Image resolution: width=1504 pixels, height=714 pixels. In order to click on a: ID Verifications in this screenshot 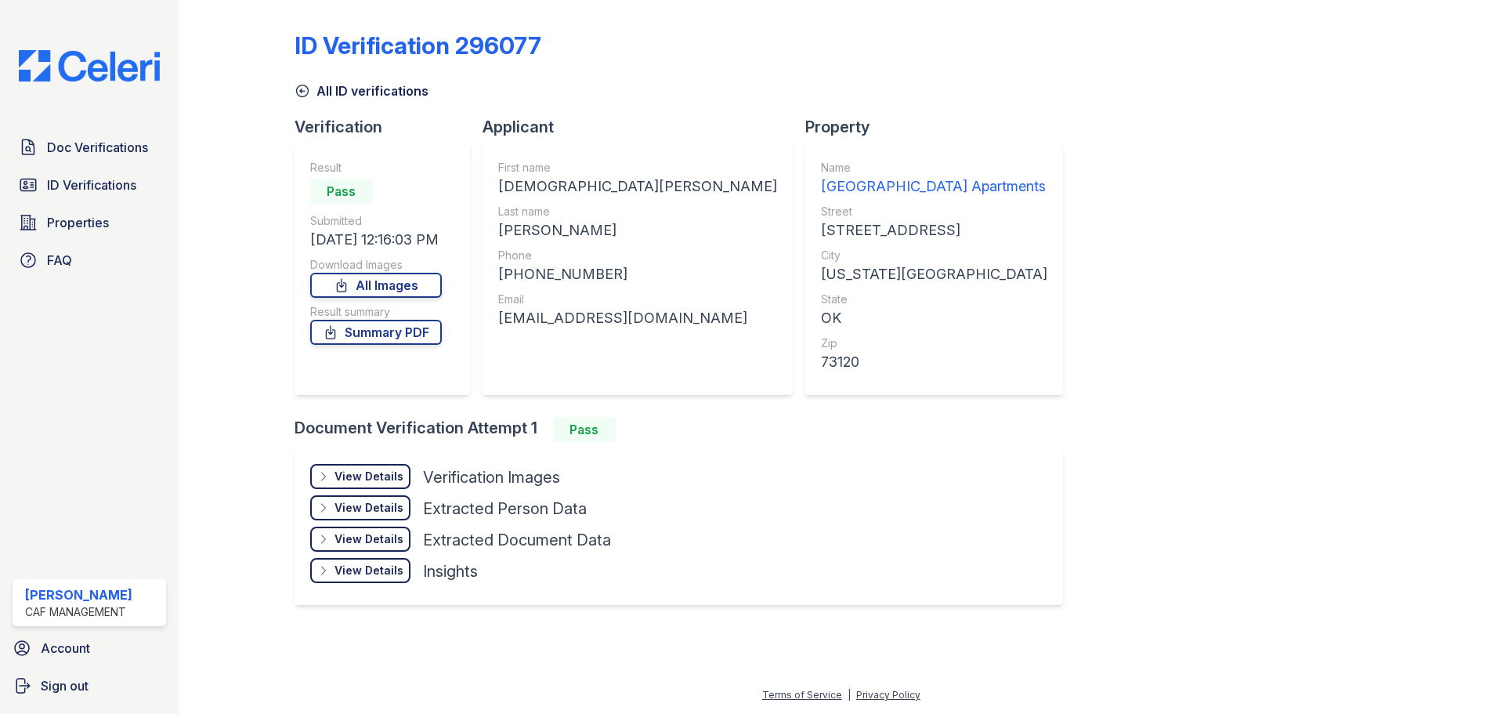, I will do `click(89, 185)`.